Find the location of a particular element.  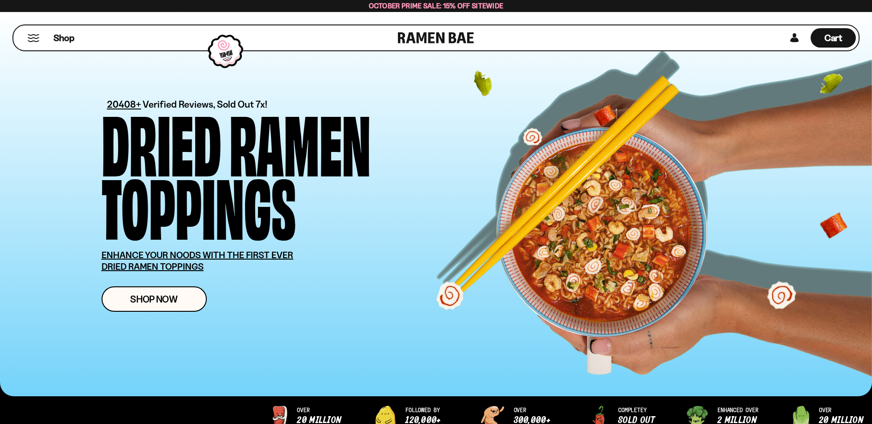

div: Dried is located at coordinates (161, 140).